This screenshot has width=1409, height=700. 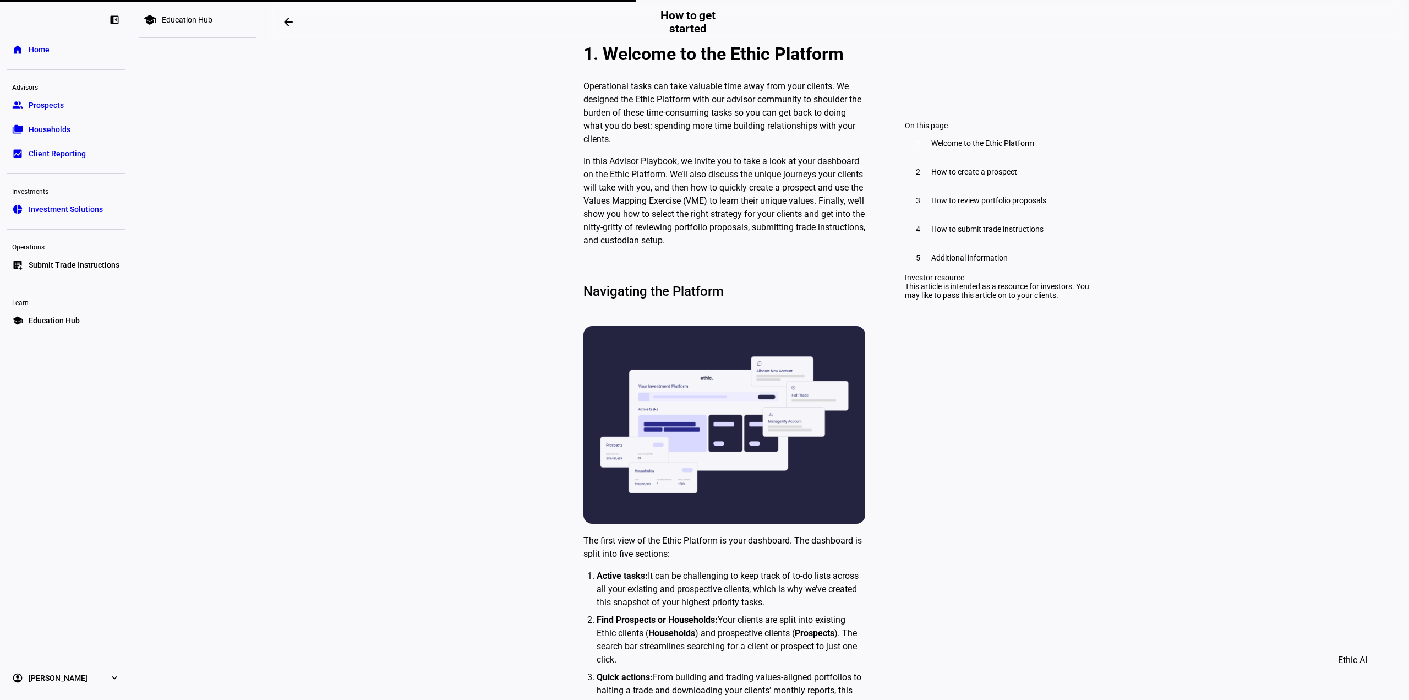 What do you see at coordinates (724, 424) in the screenshot?
I see `img: __wf_reserved_inherit` at bounding box center [724, 424].